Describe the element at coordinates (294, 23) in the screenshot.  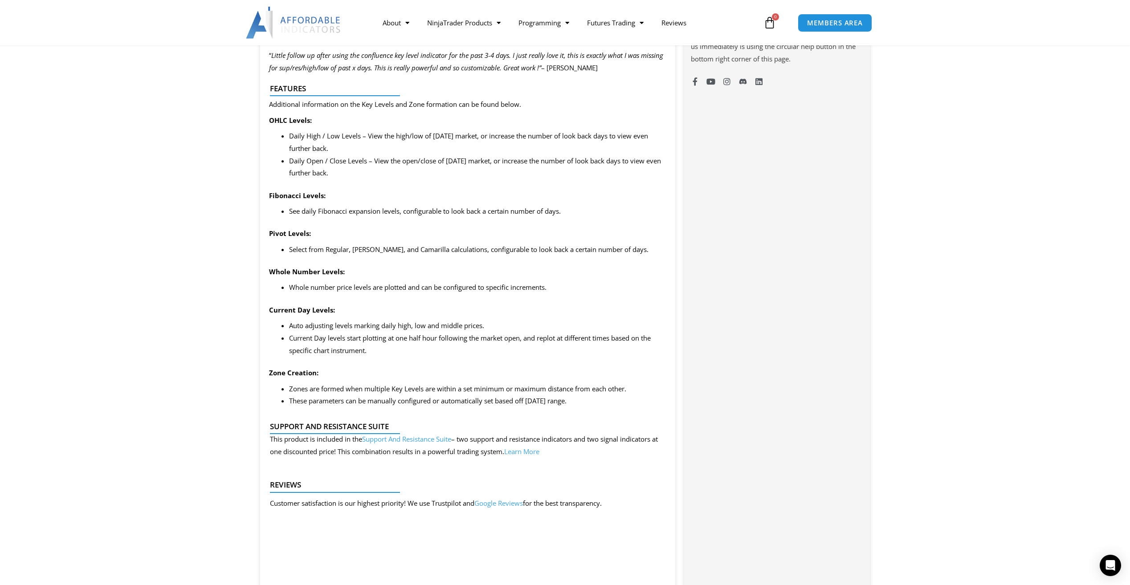
I see `img: LogoAI | Affordable Indicators – NinjaTrader` at that location.